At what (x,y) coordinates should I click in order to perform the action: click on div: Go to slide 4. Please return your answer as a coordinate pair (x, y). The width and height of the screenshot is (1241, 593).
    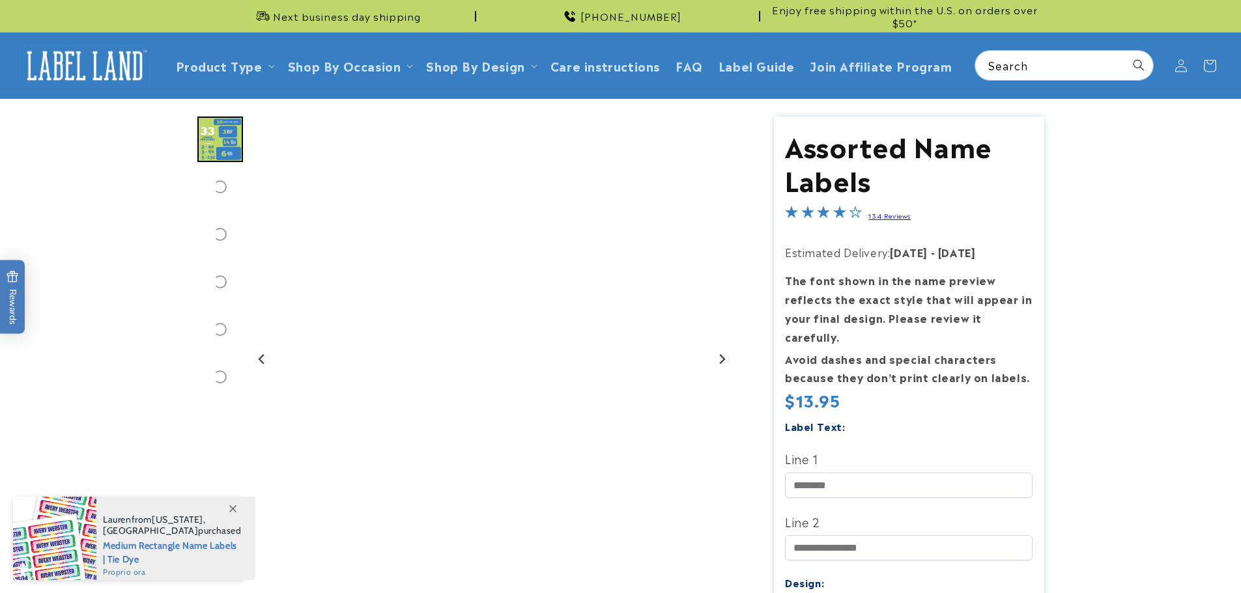
    Looking at the image, I should click on (220, 234).